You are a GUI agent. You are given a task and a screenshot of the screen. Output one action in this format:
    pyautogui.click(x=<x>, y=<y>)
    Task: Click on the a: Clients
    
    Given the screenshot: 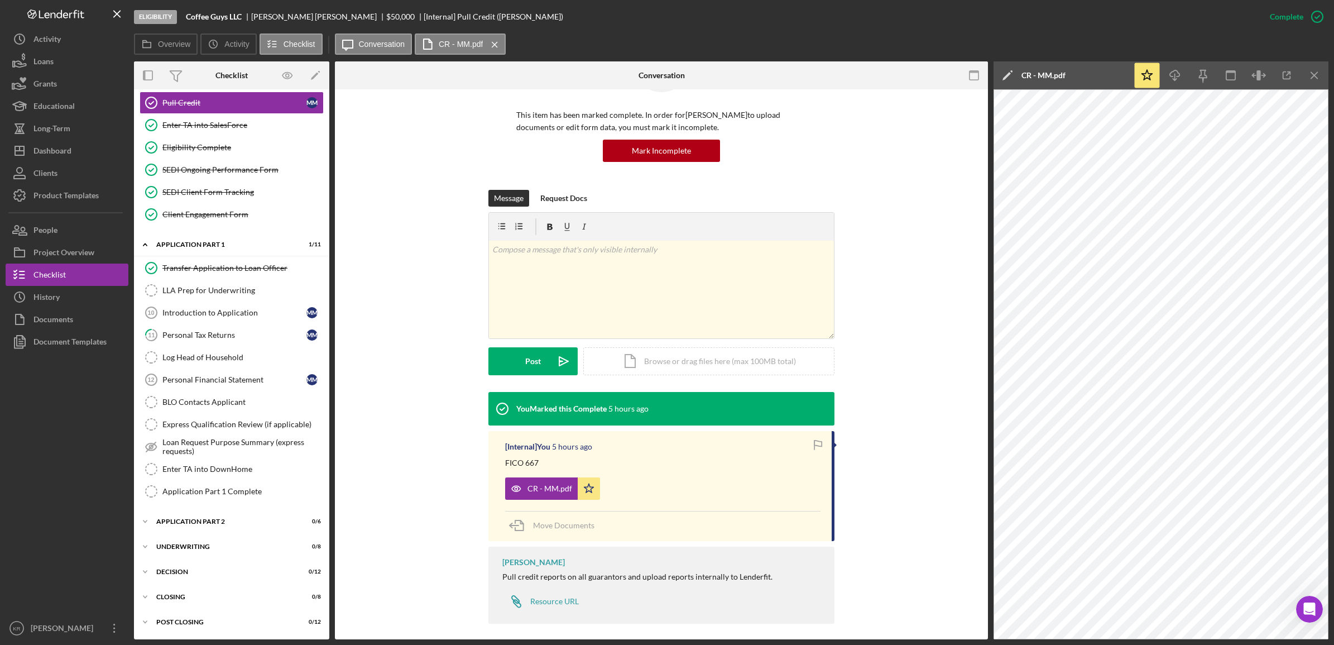 What is the action you would take?
    pyautogui.click(x=67, y=173)
    